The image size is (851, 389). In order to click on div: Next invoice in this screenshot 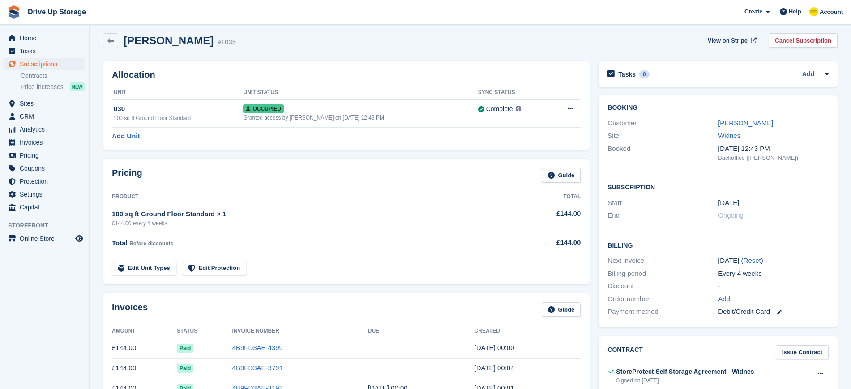, I will do `click(663, 261)`.